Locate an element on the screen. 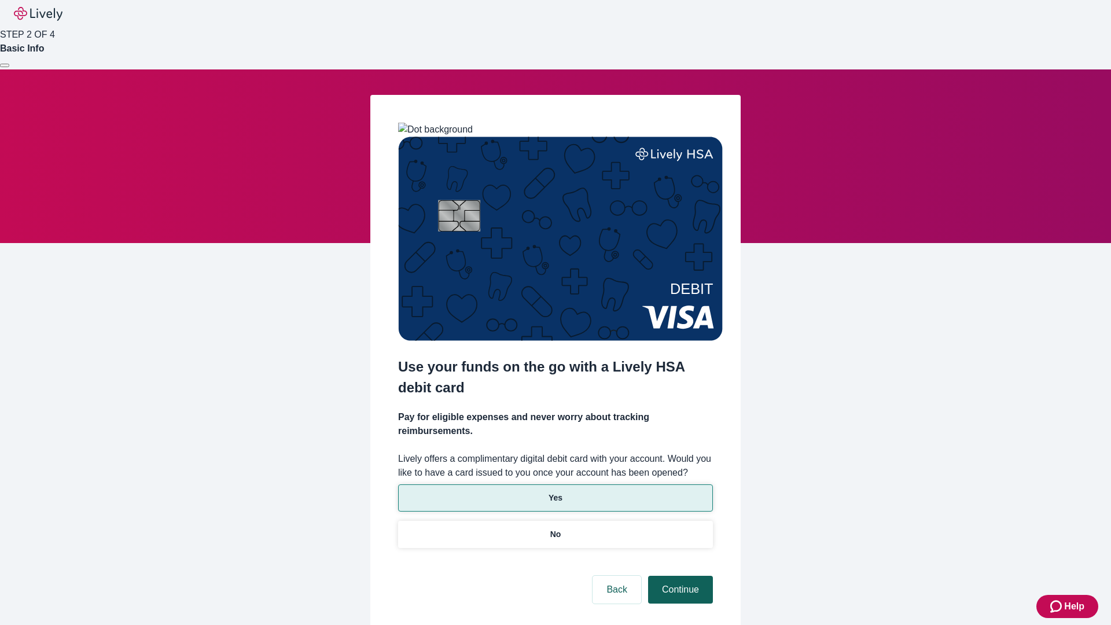 This screenshot has height=625, width=1111. button: Yes is located at coordinates (556, 498).